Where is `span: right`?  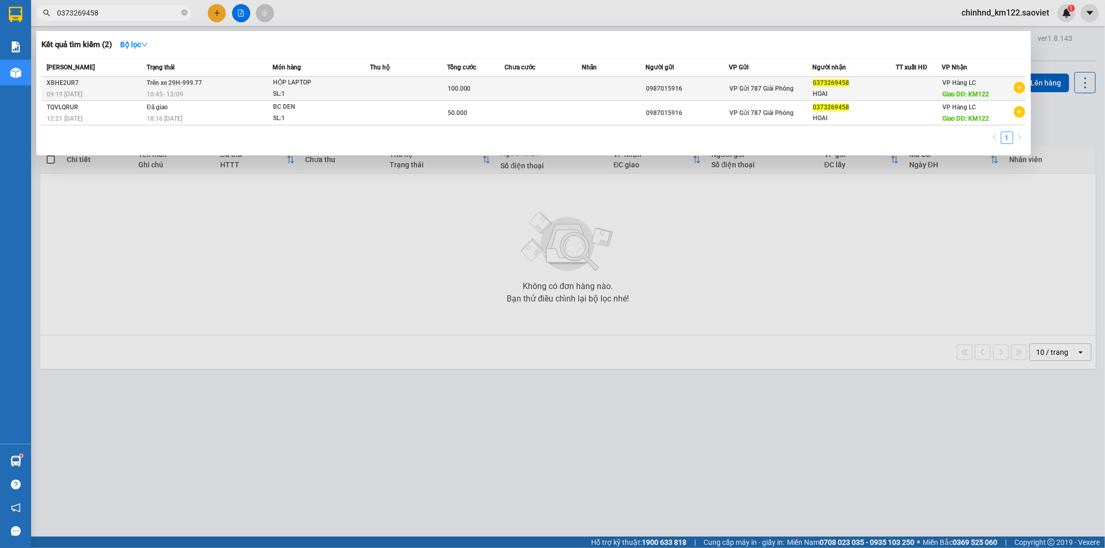
span: right is located at coordinates (1020, 137).